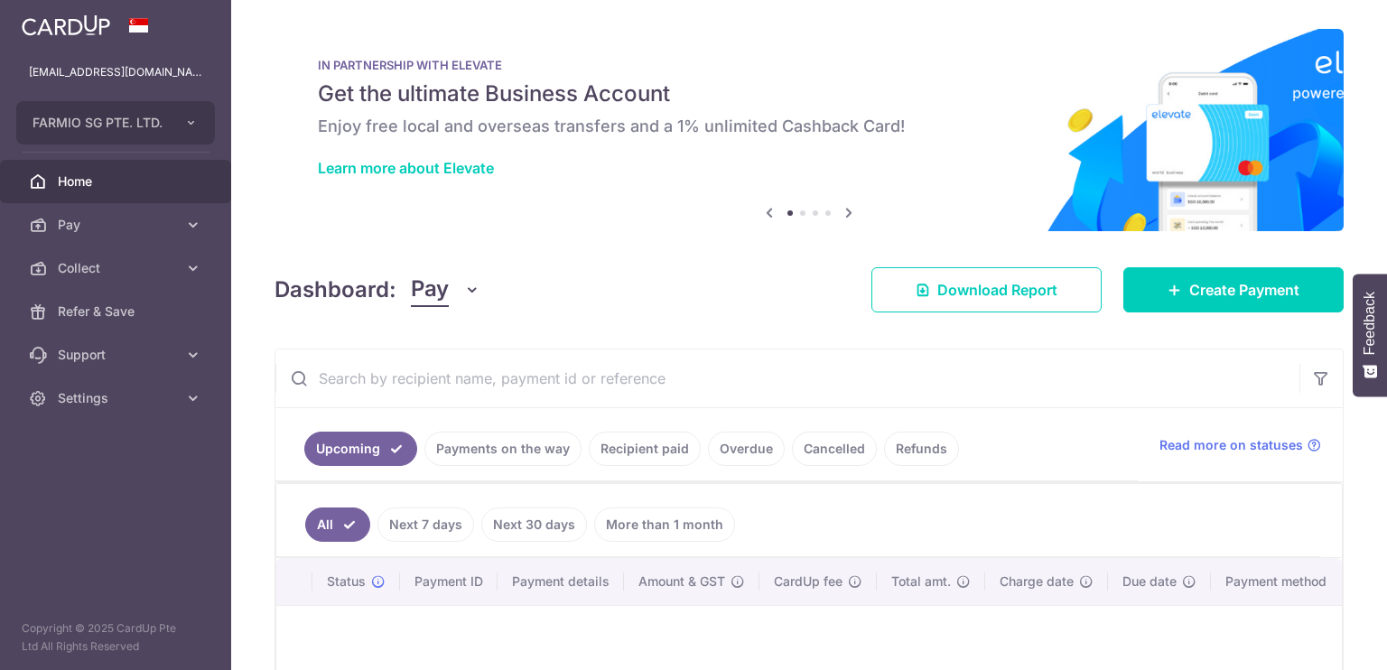 This screenshot has width=1387, height=670. I want to click on a: Learn more about Elevate, so click(405, 168).